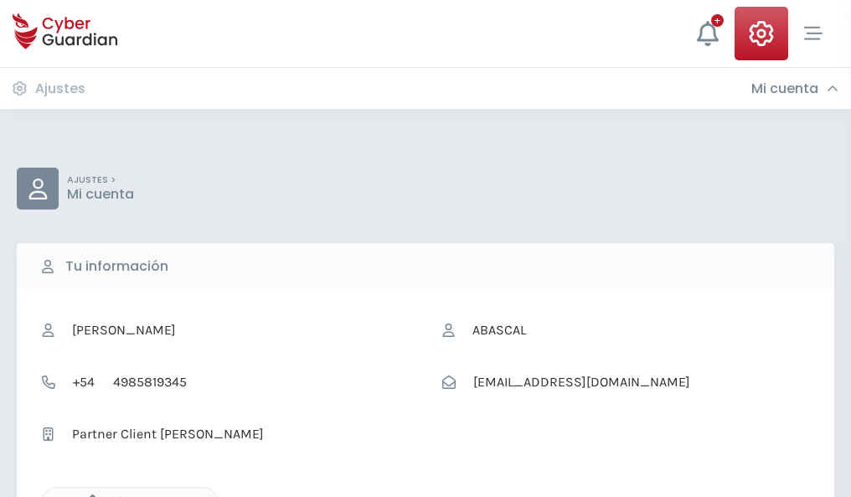 The height and width of the screenshot is (497, 851). What do you see at coordinates (116, 266) in the screenshot?
I see `b: Tu información` at bounding box center [116, 266].